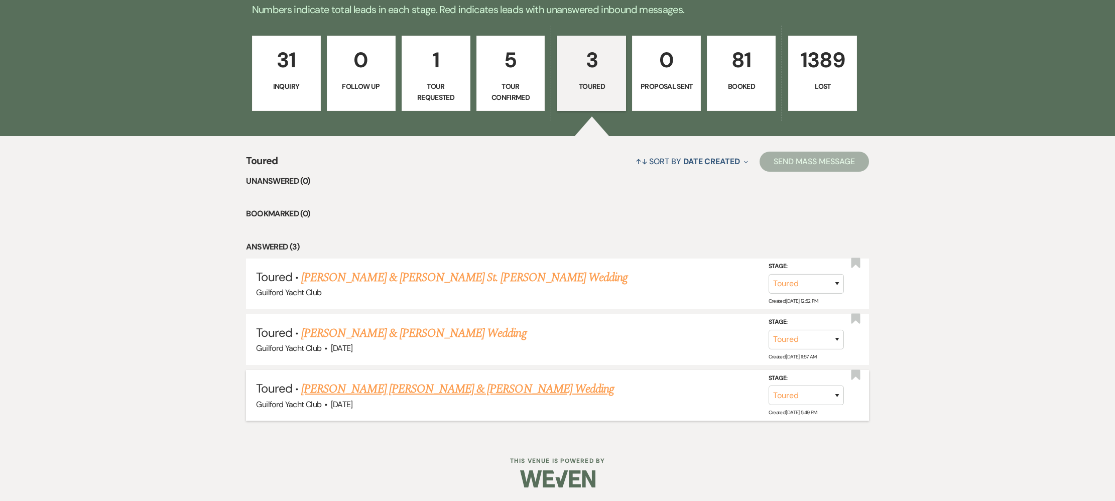  What do you see at coordinates (557, 247) in the screenshot?
I see `li: Answered (3)` at bounding box center [557, 247].